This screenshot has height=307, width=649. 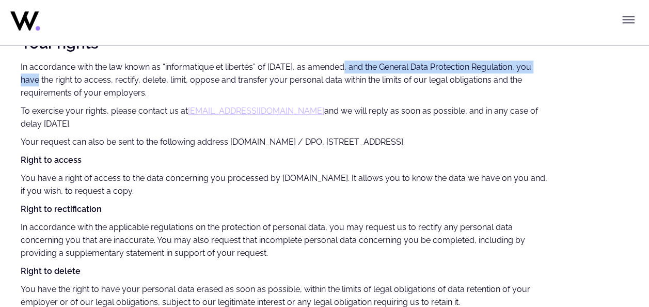 What do you see at coordinates (285, 117) in the screenshot?
I see `p: To exercise your rights, please contact us at and we will reply as soon as possible, and in any c...` at bounding box center [285, 117].